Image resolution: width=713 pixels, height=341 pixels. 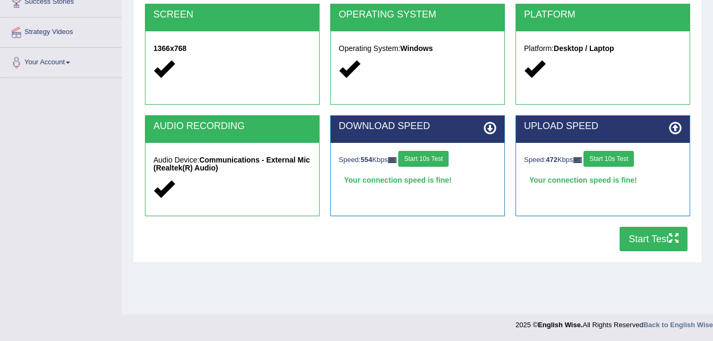 I want to click on strong: 472, so click(x=552, y=159).